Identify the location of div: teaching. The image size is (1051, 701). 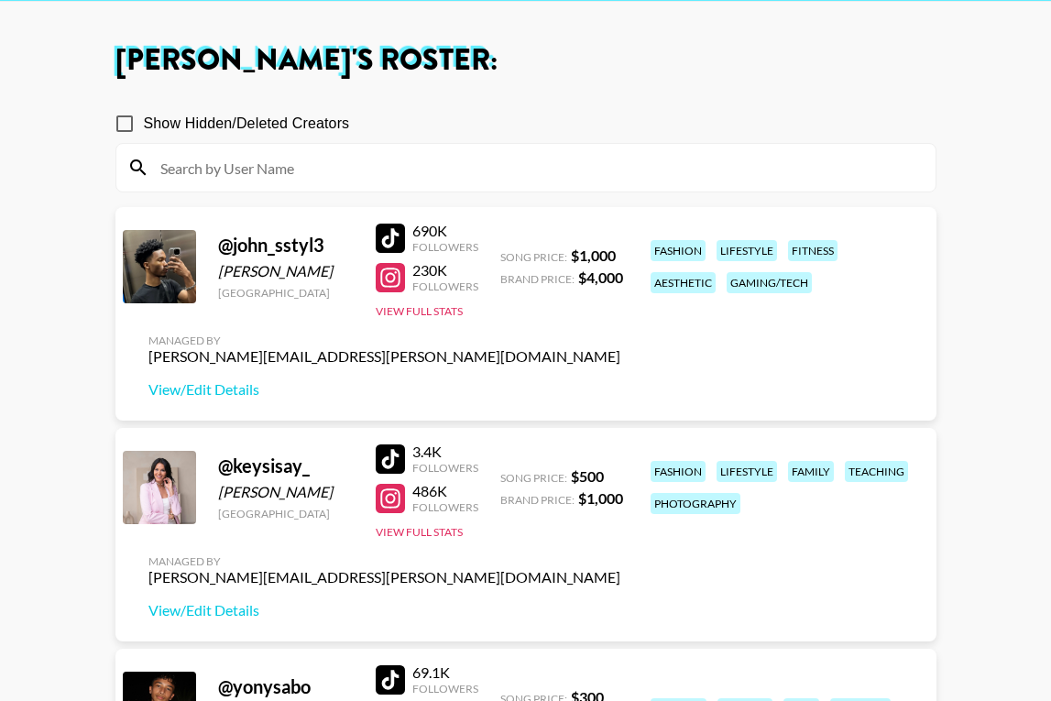
(876, 471).